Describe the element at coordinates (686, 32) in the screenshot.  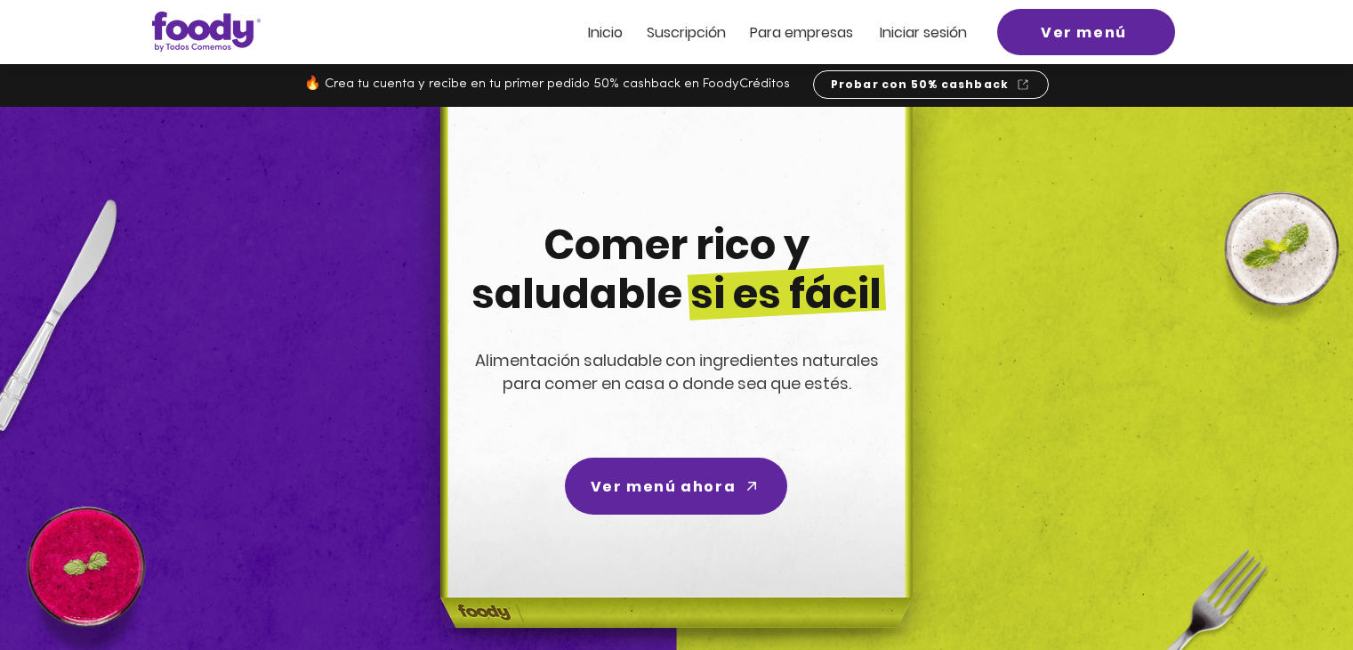
I see `a: Suscripción` at that location.